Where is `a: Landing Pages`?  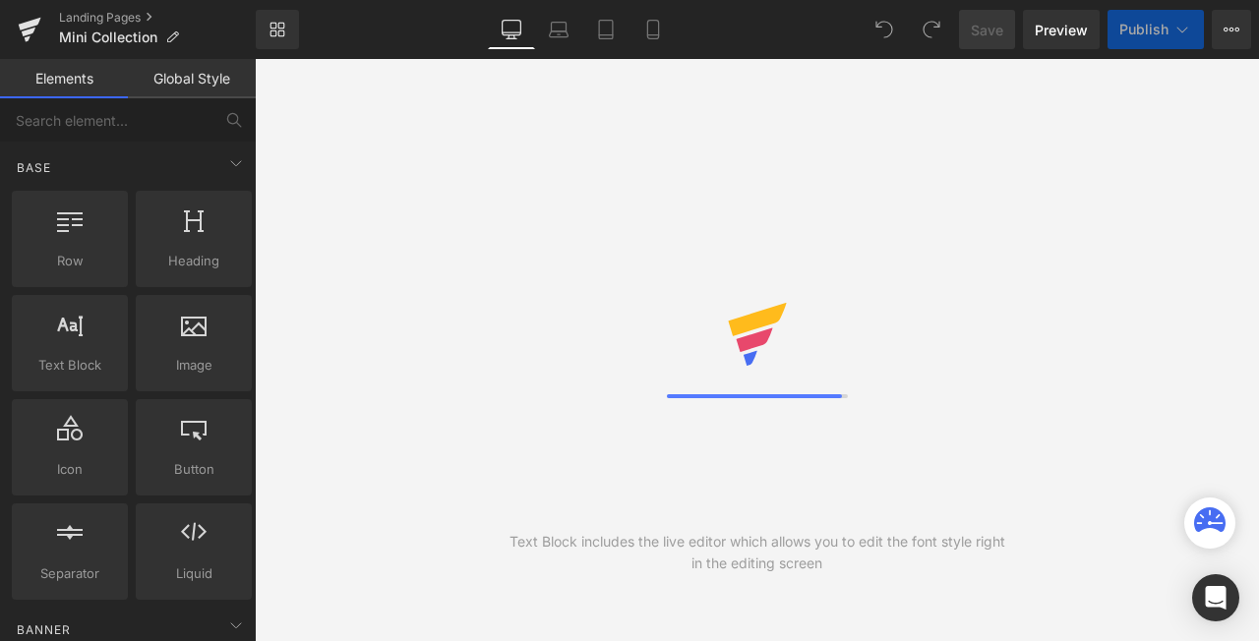
a: Landing Pages is located at coordinates (157, 18).